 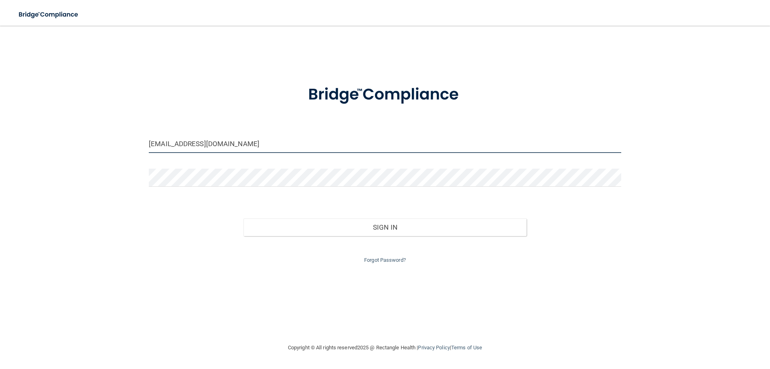 What do you see at coordinates (385, 260) in the screenshot?
I see `a: Forgot Password?` at bounding box center [385, 260].